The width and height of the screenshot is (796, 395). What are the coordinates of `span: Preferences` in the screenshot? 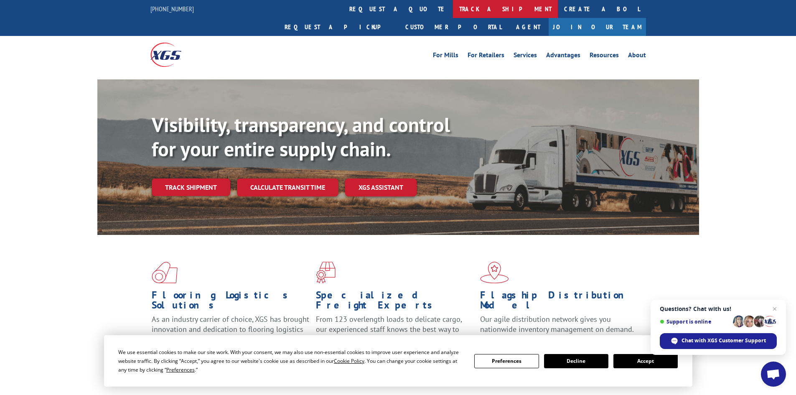 It's located at (180, 369).